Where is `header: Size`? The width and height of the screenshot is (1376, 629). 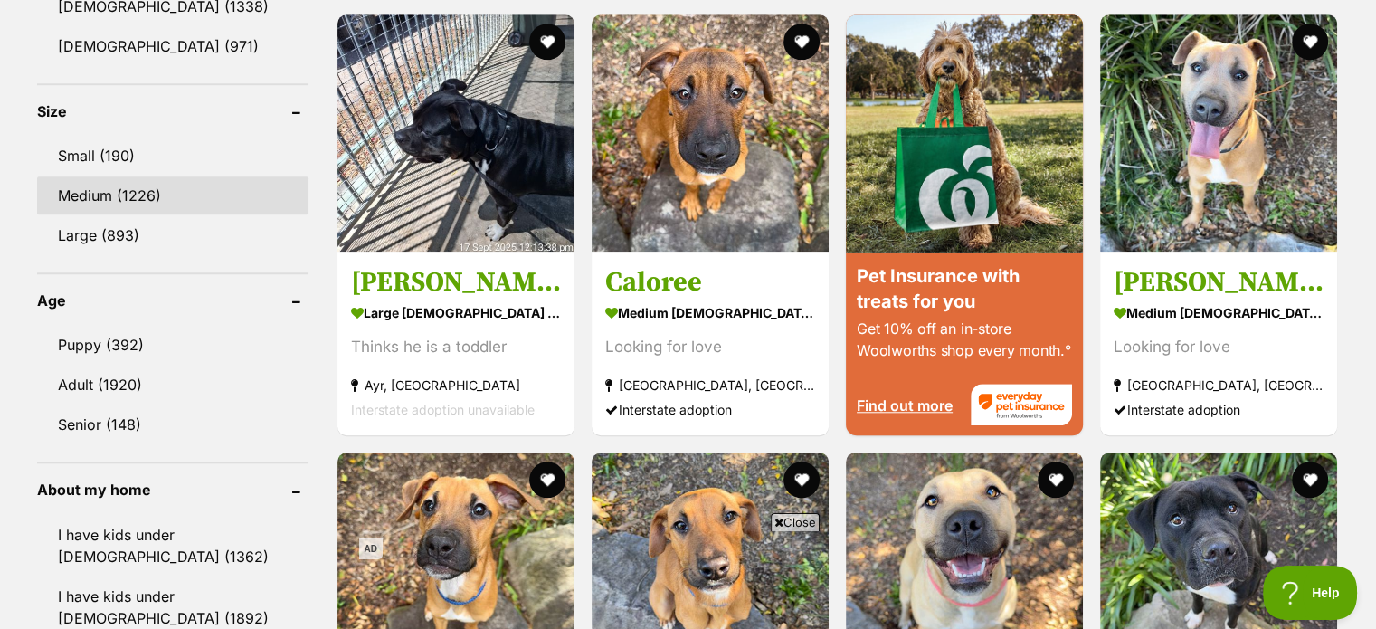
header: Size is located at coordinates (173, 111).